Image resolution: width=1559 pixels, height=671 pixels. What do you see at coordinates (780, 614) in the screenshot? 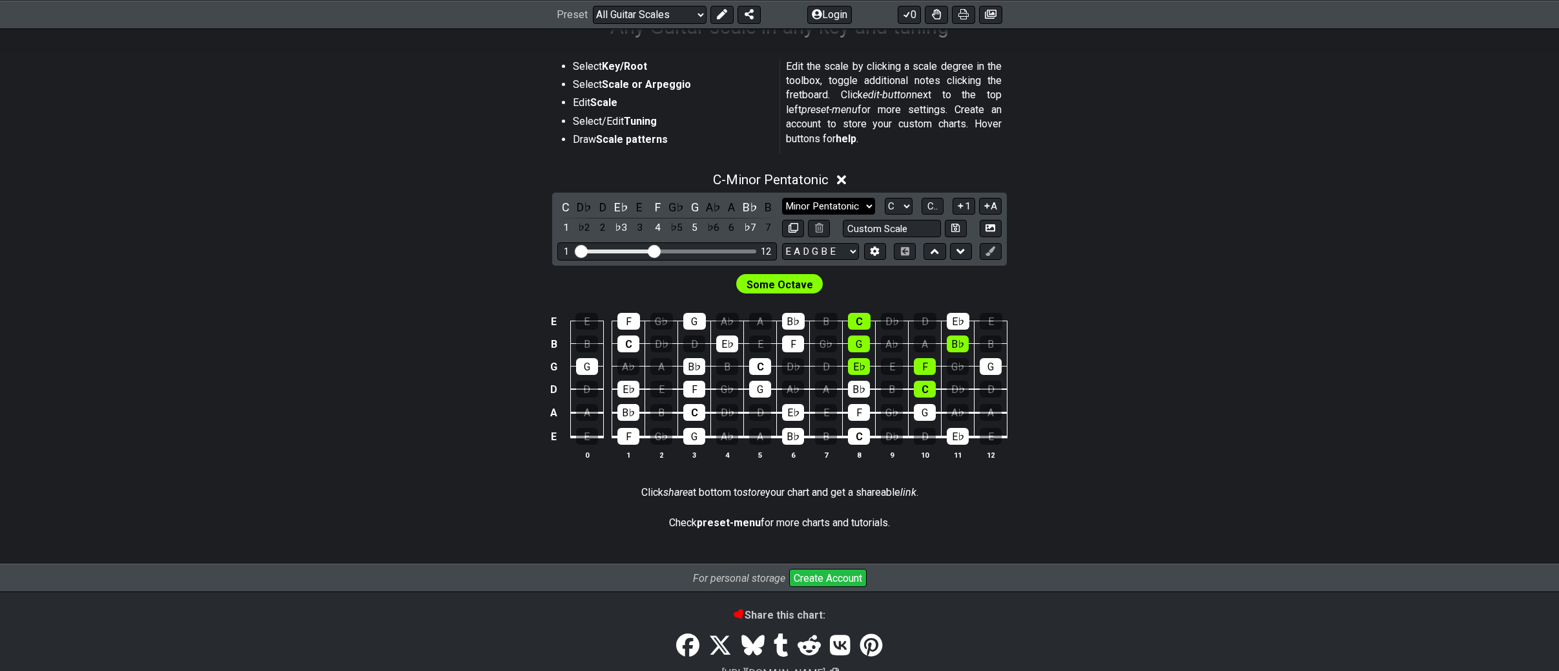
I see `b: Share this chart:` at bounding box center [780, 614].